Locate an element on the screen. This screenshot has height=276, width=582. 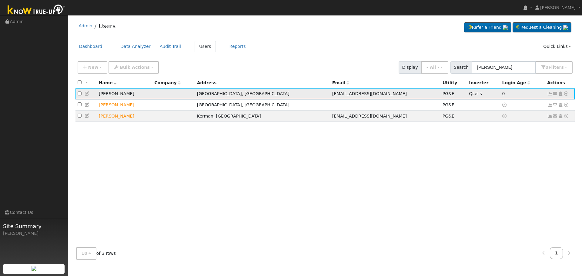
a: 1 is located at coordinates (557, 253).